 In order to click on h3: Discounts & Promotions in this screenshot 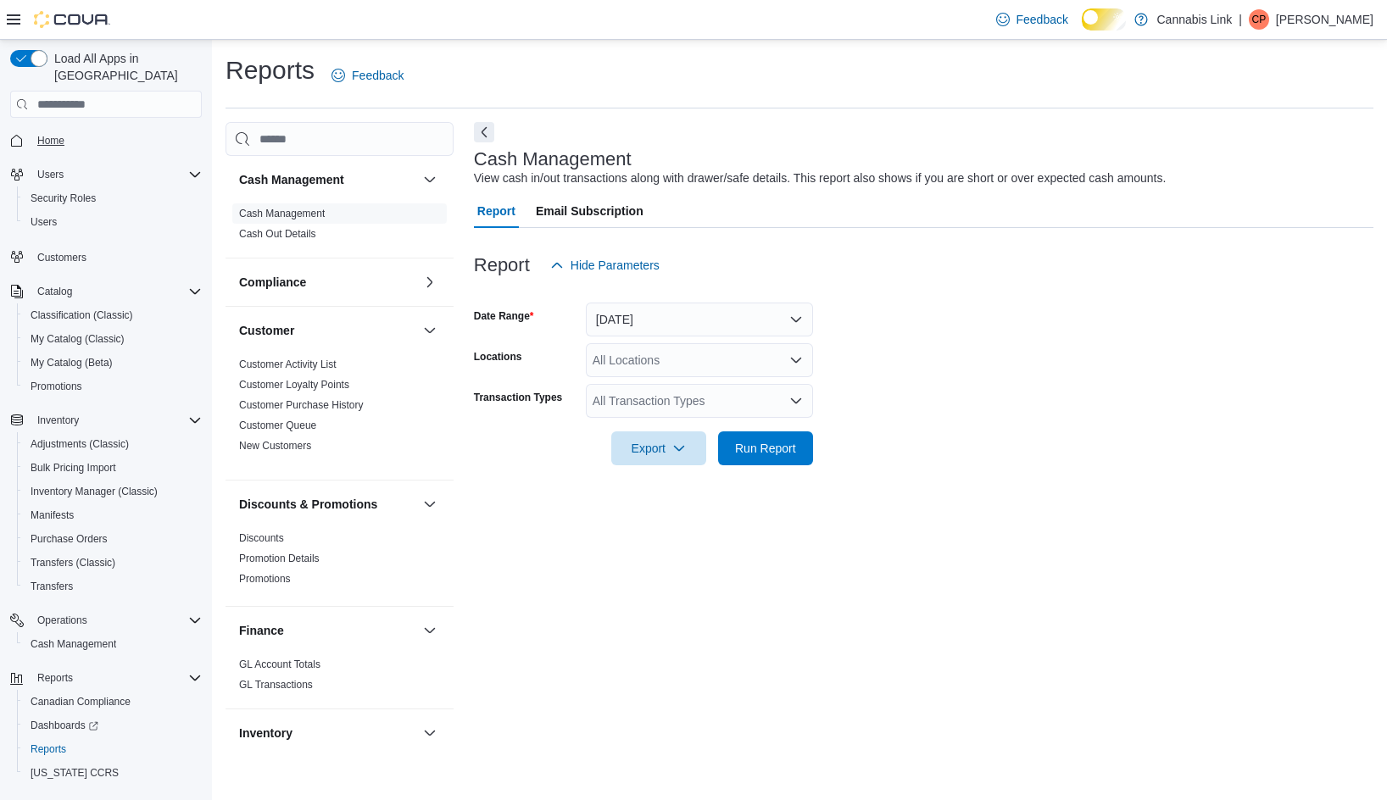, I will do `click(308, 504)`.